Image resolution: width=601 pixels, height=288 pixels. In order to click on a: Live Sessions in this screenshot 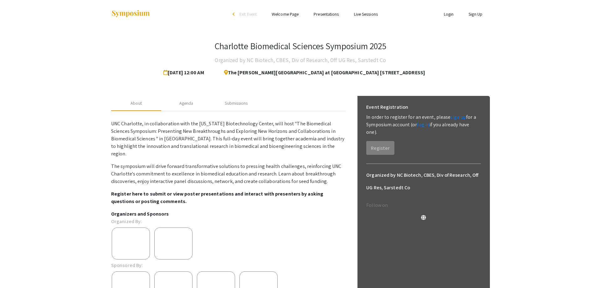, I will do `click(366, 14)`.